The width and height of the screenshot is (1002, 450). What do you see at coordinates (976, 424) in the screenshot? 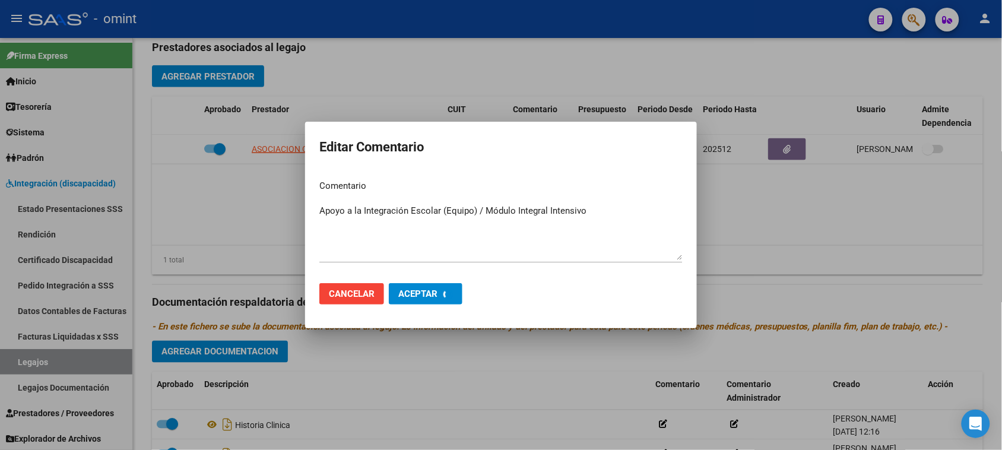
I see `div: Open Intercom Messenger` at bounding box center [976, 424].